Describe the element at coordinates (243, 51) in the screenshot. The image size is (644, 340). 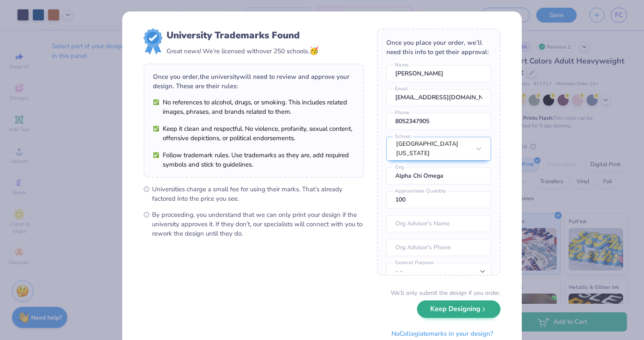
I see `div: Great news! We’re licensed with over 250 schools.` at that location.